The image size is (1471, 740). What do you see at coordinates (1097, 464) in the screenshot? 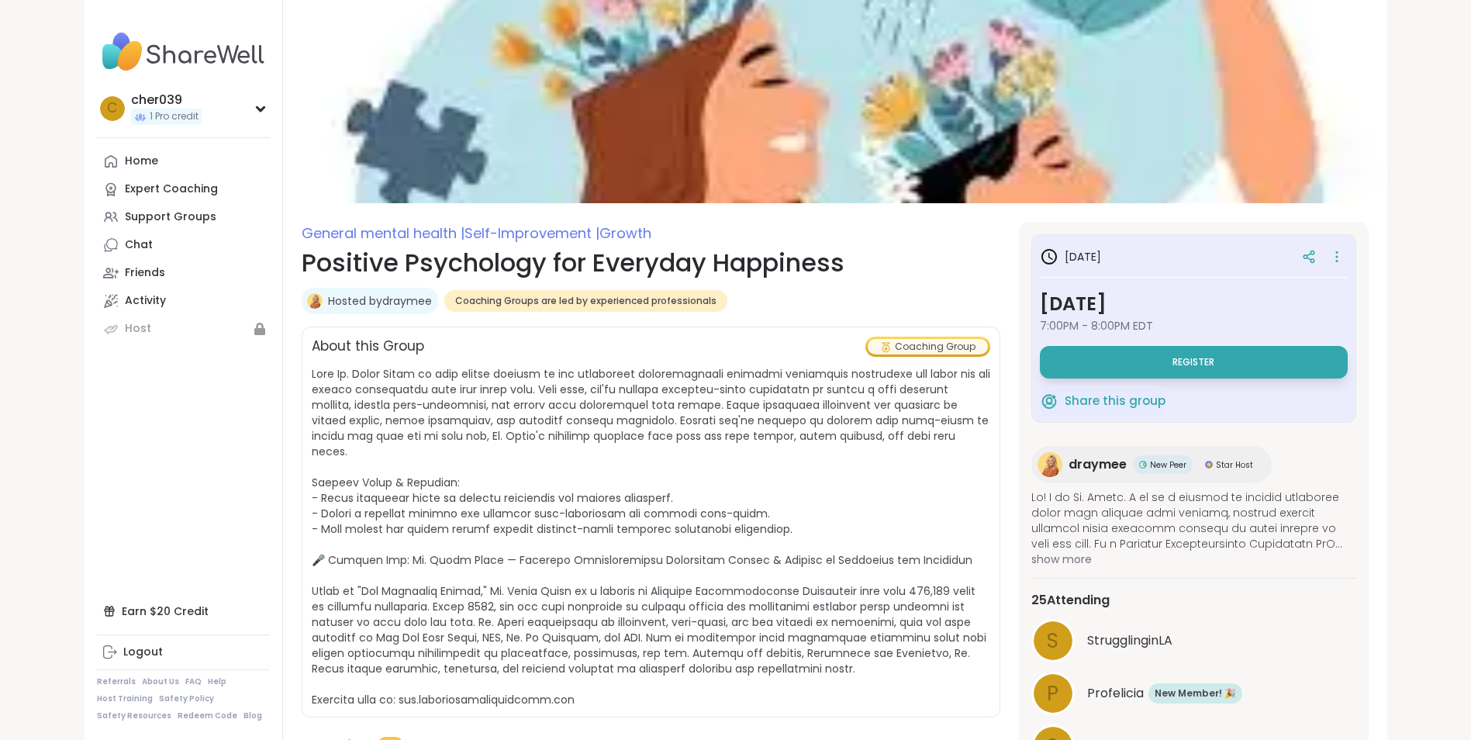
I see `span: draymee` at bounding box center [1097, 464].